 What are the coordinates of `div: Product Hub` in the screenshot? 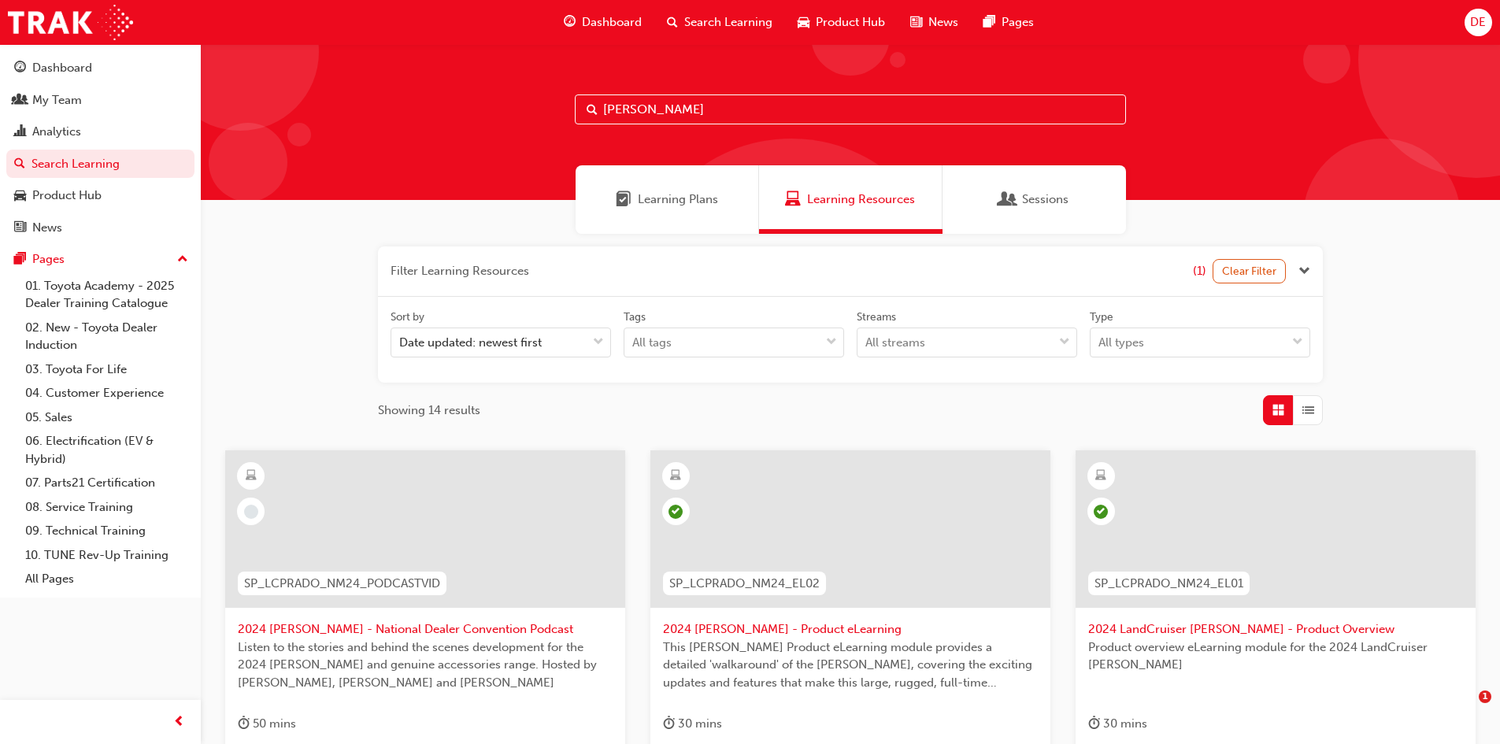 It's located at (67, 195).